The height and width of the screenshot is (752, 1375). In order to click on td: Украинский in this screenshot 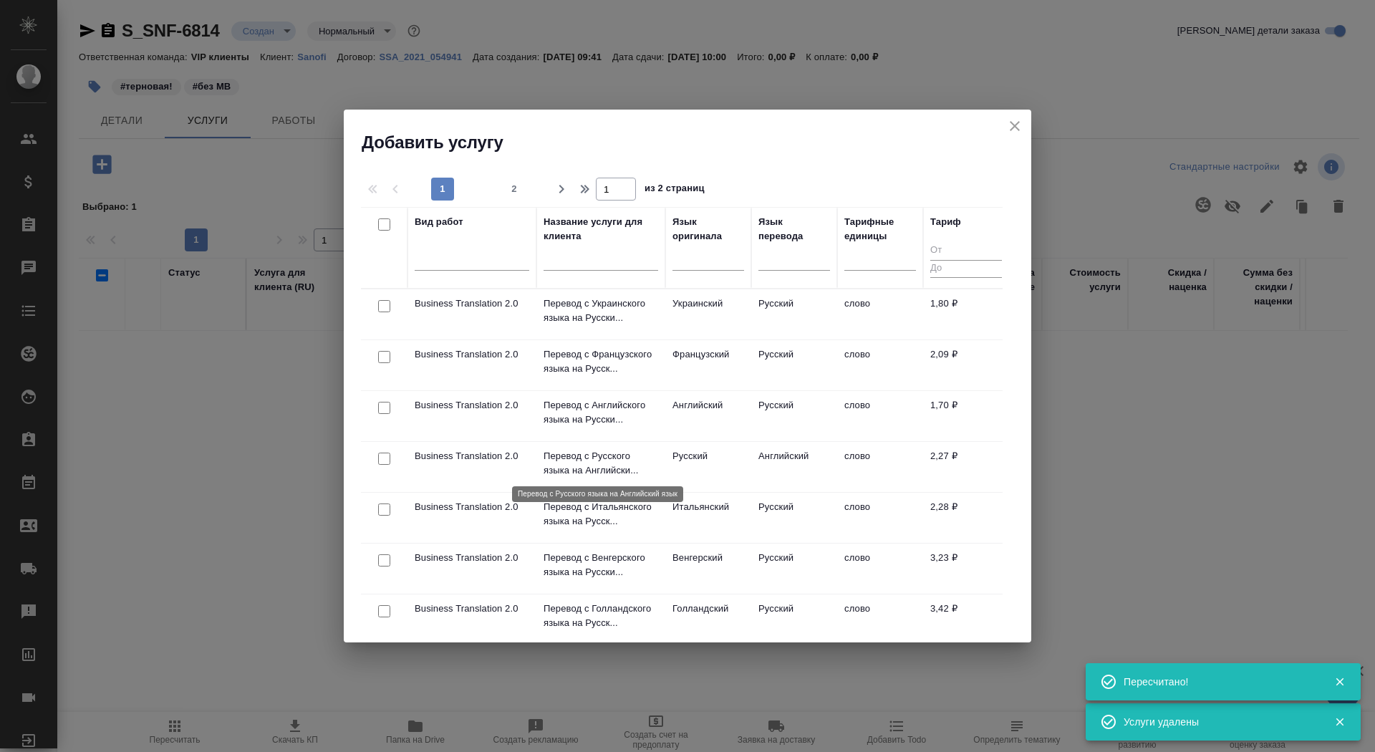, I will do `click(708, 314)`.